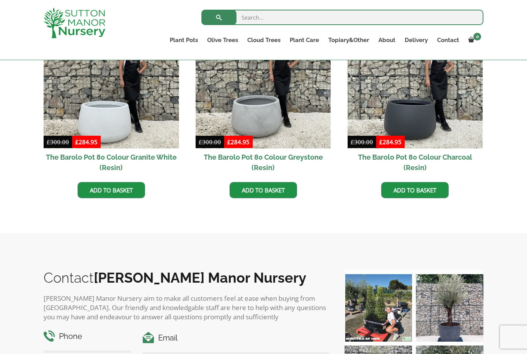  Describe the element at coordinates (186, 278) in the screenshot. I see `h2: Contact` at that location.